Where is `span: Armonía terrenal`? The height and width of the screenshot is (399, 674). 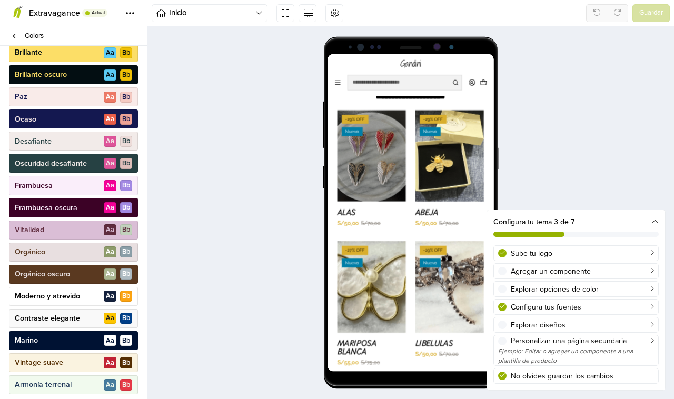
span: Armonía terrenal is located at coordinates (73, 385).